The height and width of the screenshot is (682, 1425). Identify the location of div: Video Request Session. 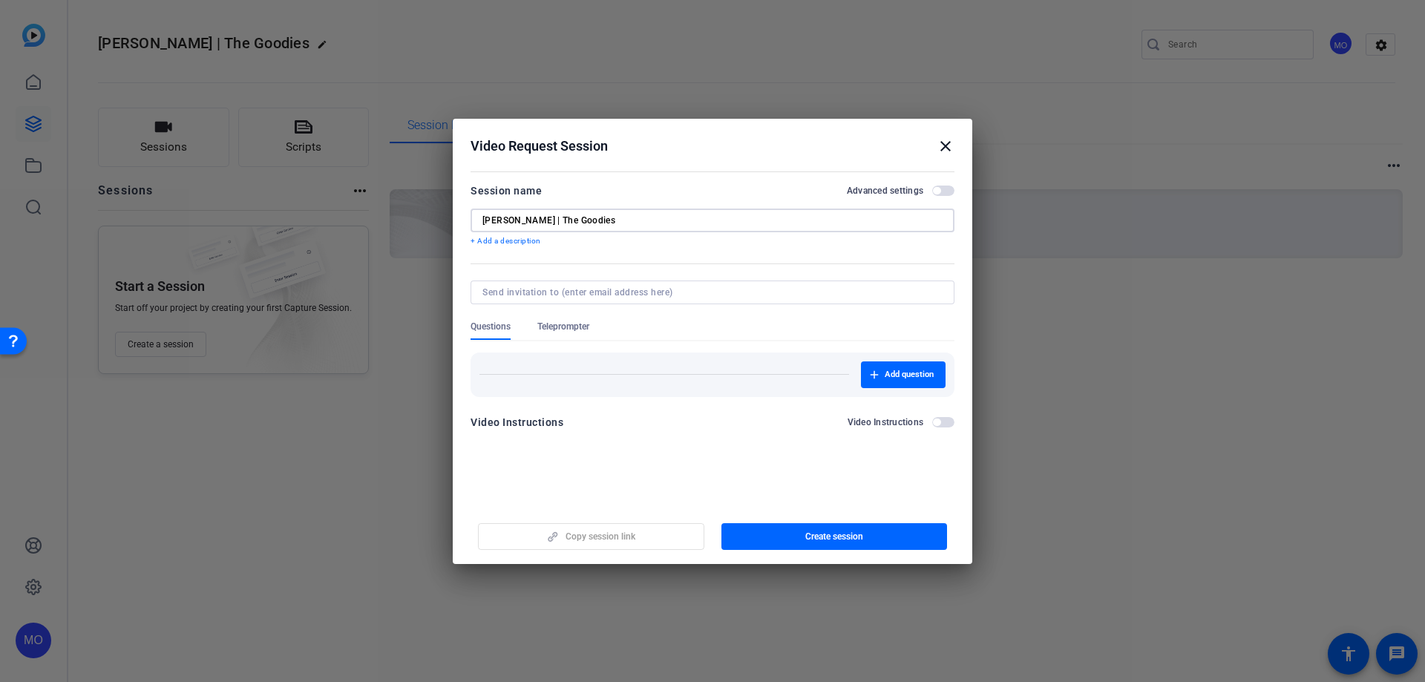
(713, 146).